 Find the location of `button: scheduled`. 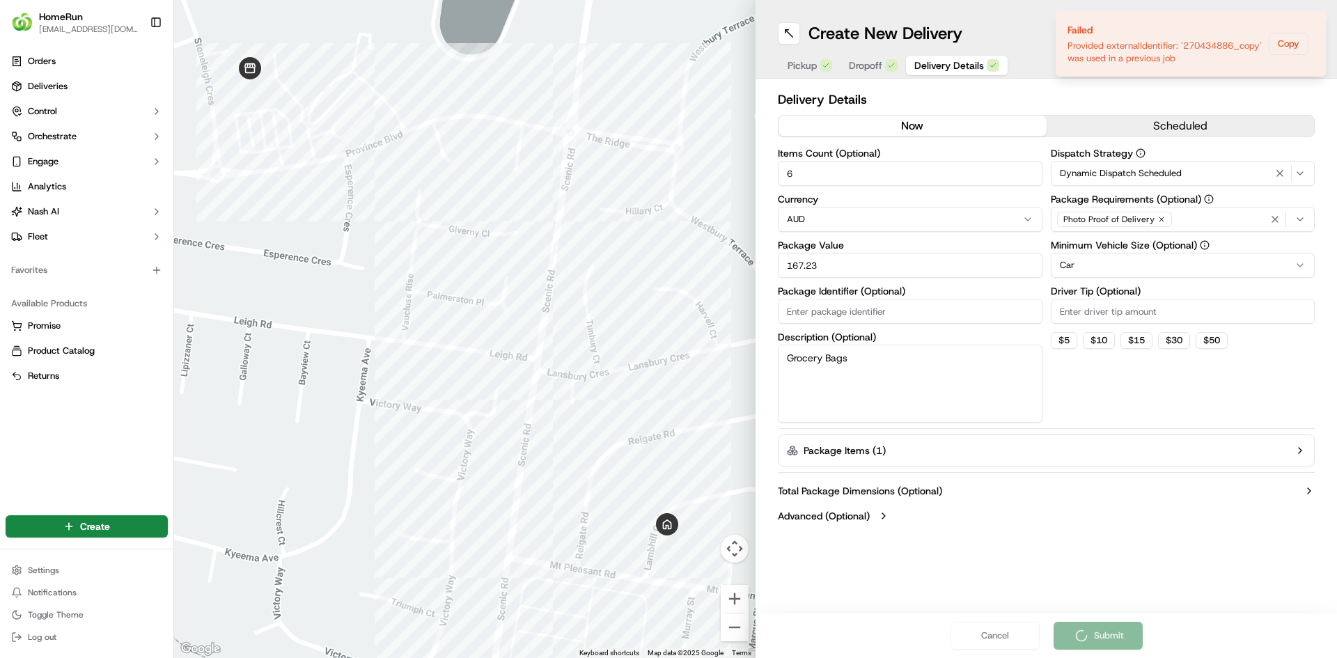

button: scheduled is located at coordinates (1180, 126).